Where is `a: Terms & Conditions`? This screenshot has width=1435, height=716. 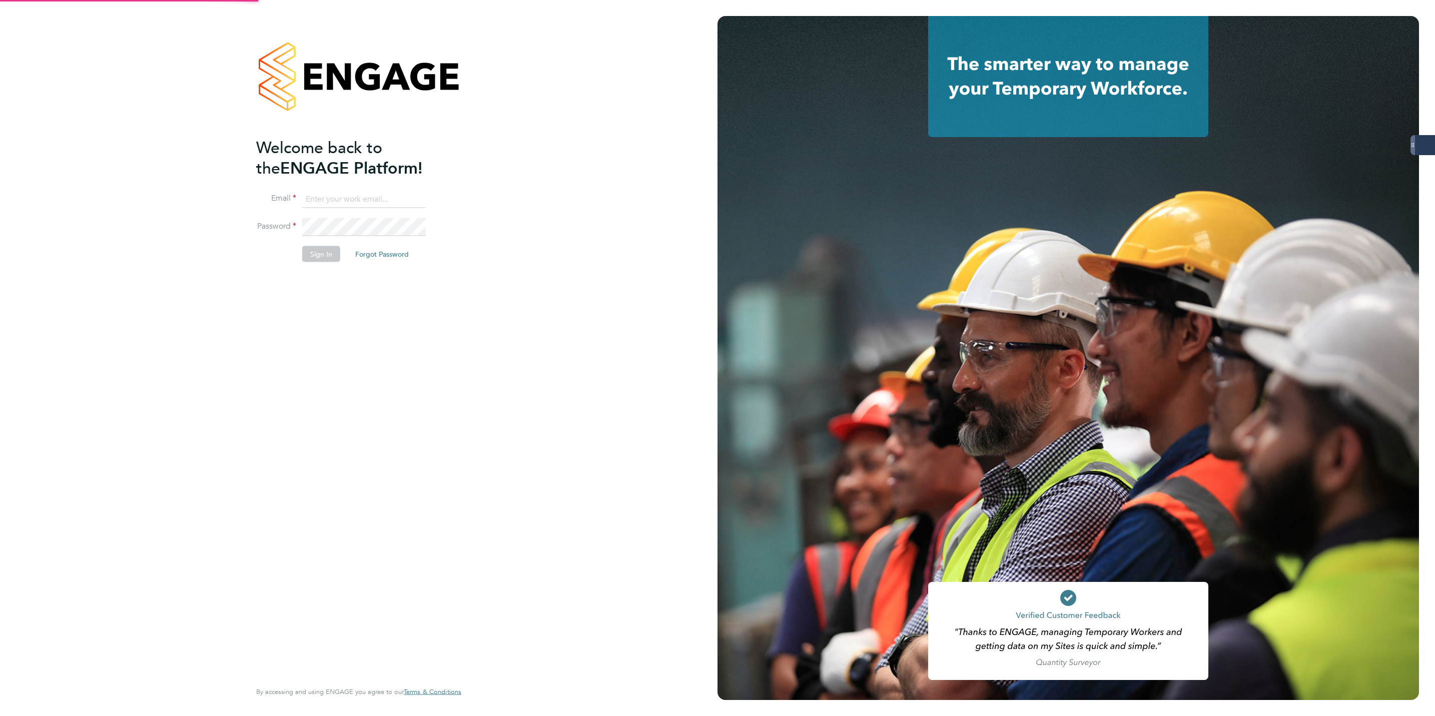
a: Terms & Conditions is located at coordinates (432, 692).